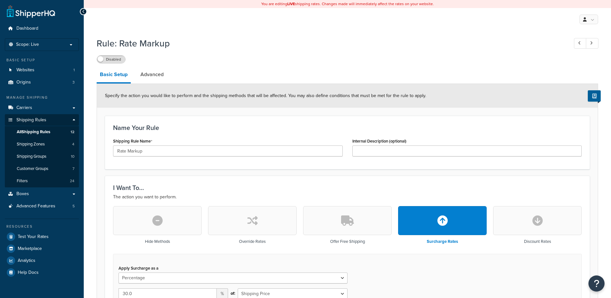 Image resolution: width=611 pixels, height=298 pixels. What do you see at coordinates (42, 272) in the screenshot?
I see `a: Help Docs` at bounding box center [42, 272].